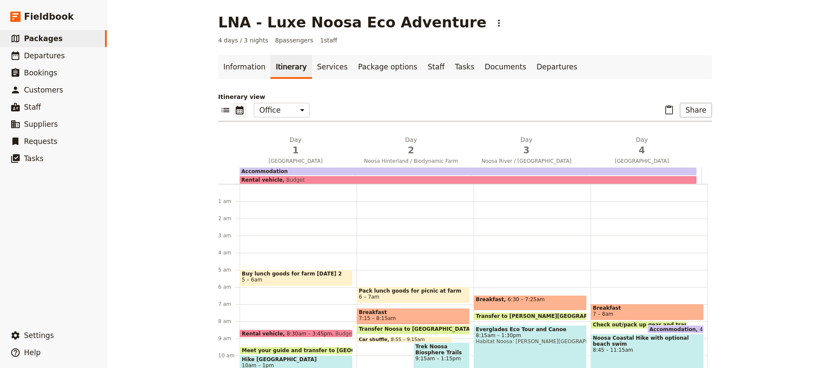  Describe the element at coordinates (229, 219) in the screenshot. I see `div: 2 am` at that location.